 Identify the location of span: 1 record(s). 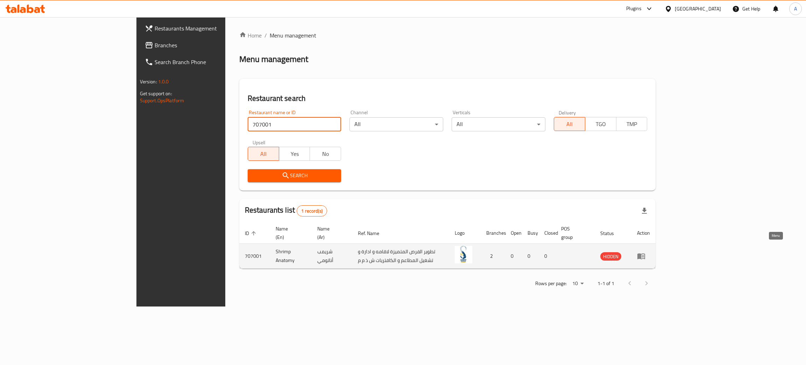
(312, 211).